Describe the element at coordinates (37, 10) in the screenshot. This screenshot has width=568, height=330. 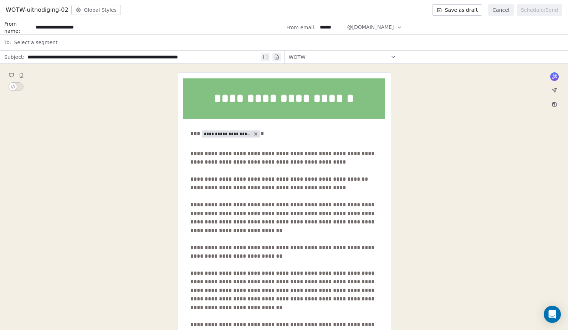
I see `span: WOTW-uitnodiging-02` at that location.